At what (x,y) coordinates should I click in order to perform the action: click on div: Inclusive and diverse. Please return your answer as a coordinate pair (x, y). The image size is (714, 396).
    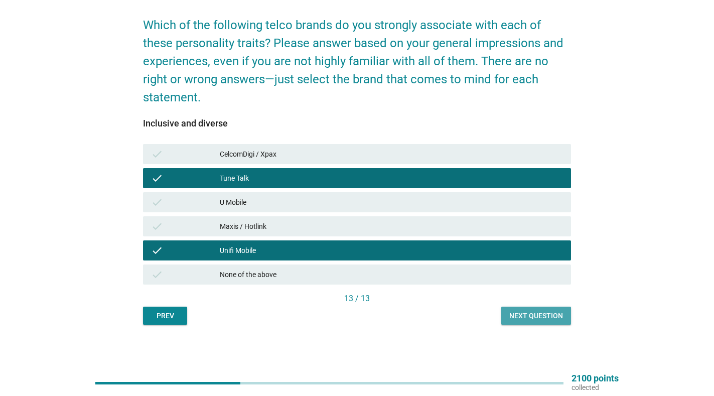
    Looking at the image, I should click on (357, 123).